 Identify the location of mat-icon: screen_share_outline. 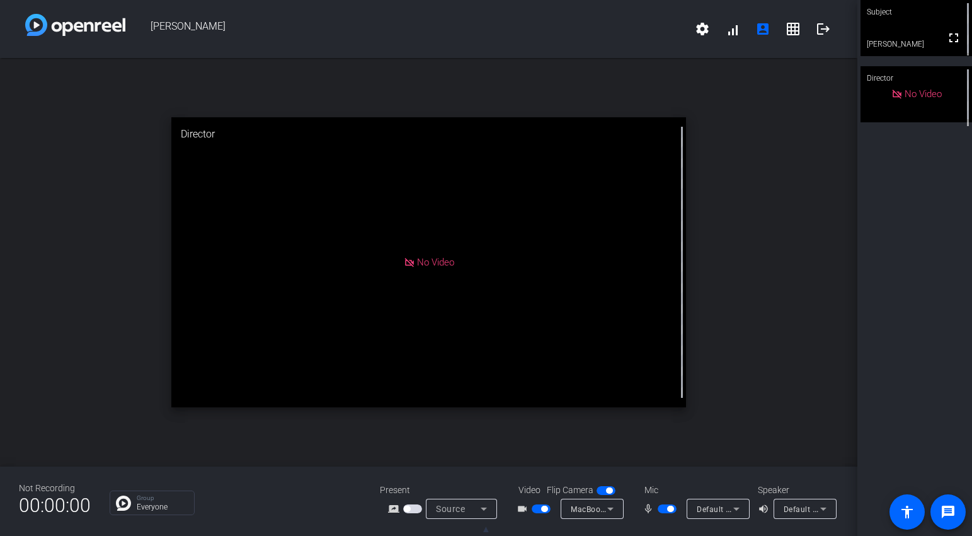
(396, 509).